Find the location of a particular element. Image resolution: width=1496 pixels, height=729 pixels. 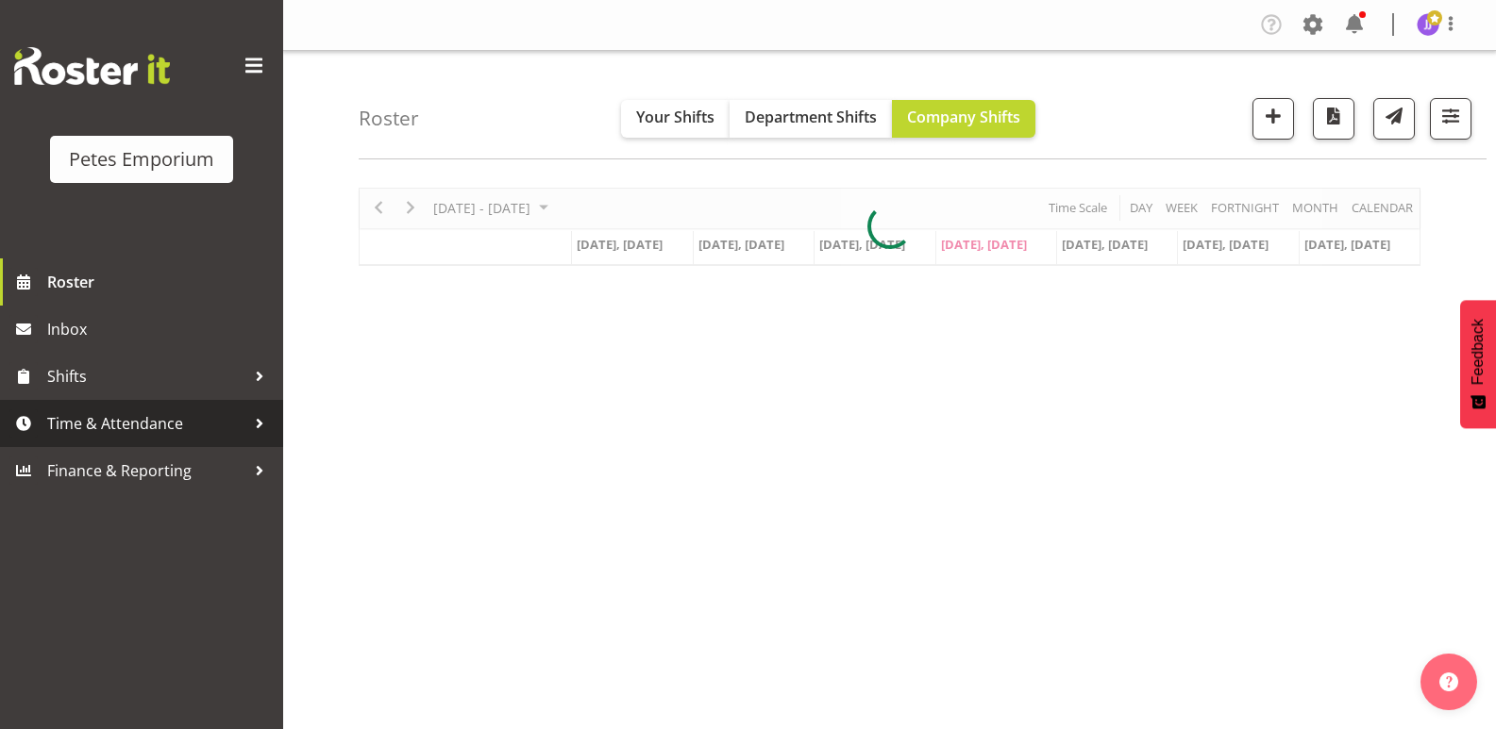

span: Your Shifts is located at coordinates (675, 117).